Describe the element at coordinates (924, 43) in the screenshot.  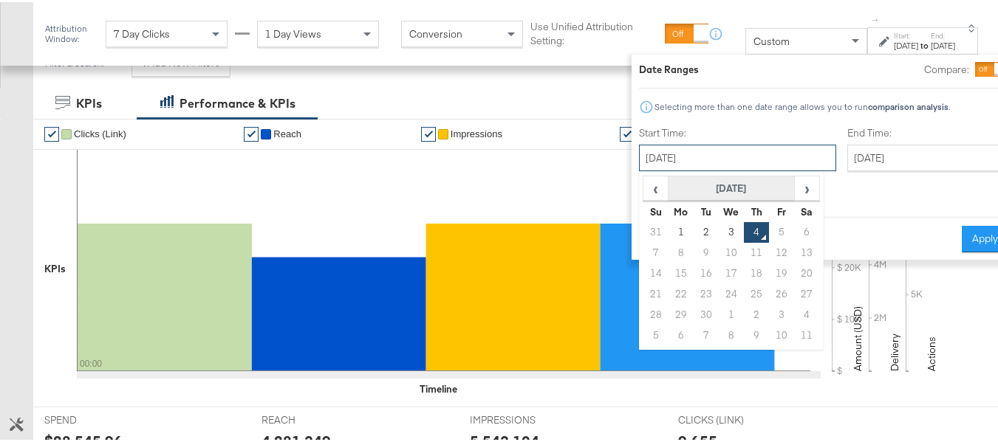
I see `strong: to` at that location.